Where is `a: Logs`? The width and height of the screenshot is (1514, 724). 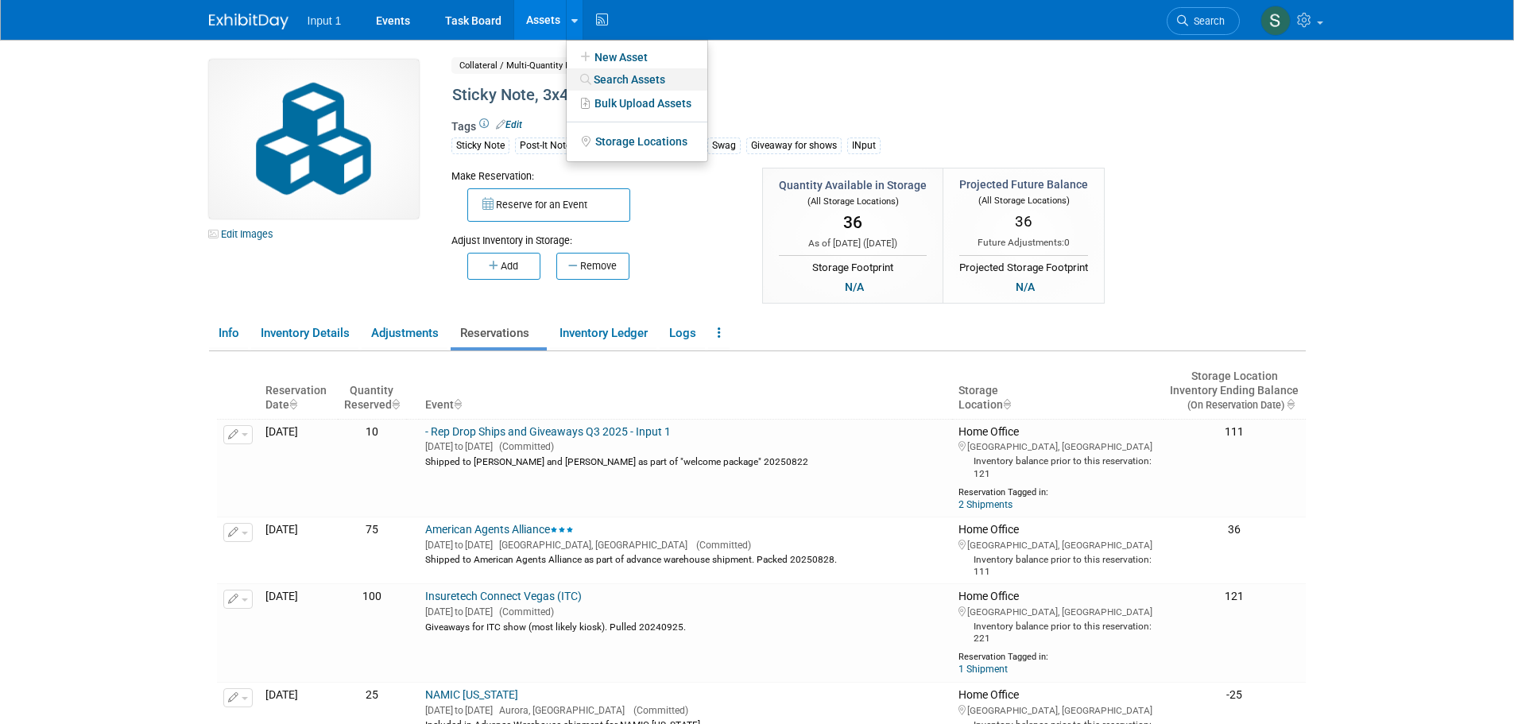 a: Logs is located at coordinates (682, 333).